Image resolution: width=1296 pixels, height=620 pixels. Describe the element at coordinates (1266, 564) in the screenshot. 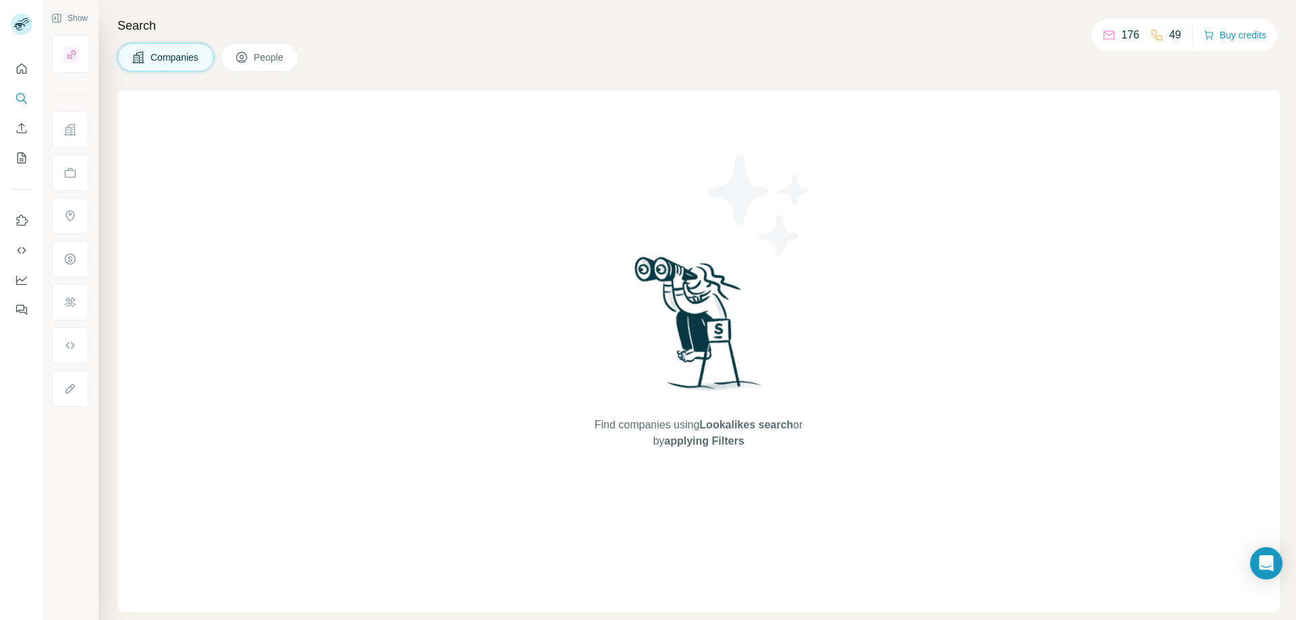

I see `div: Open Intercom Messenger` at that location.